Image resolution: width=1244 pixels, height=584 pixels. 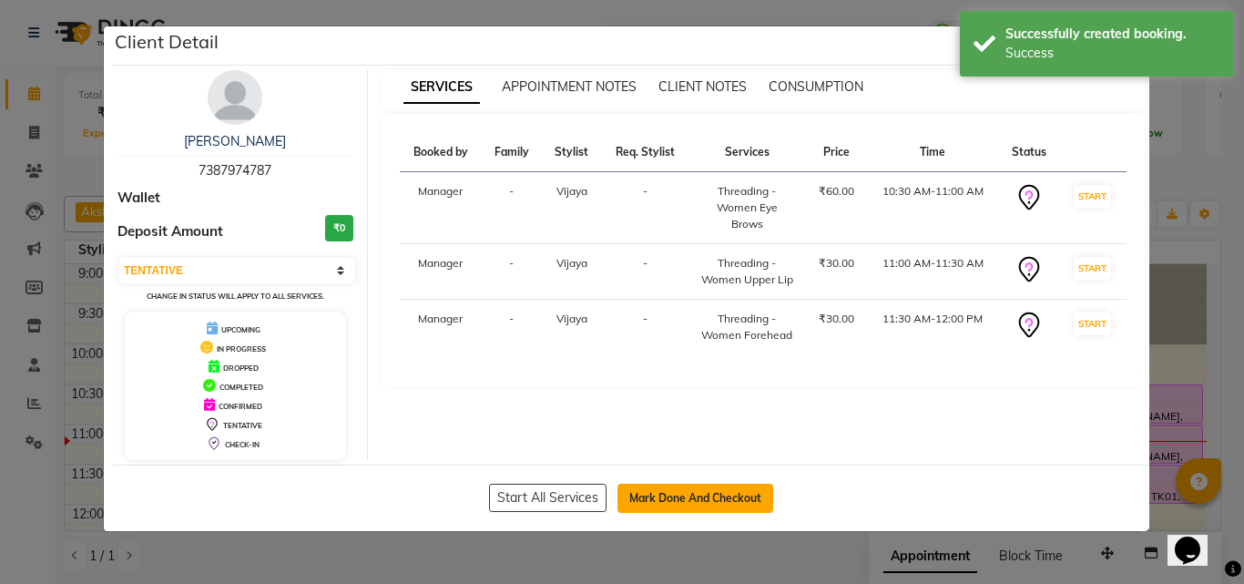 What do you see at coordinates (1029, 152) in the screenshot?
I see `th: Status` at bounding box center [1029, 152].